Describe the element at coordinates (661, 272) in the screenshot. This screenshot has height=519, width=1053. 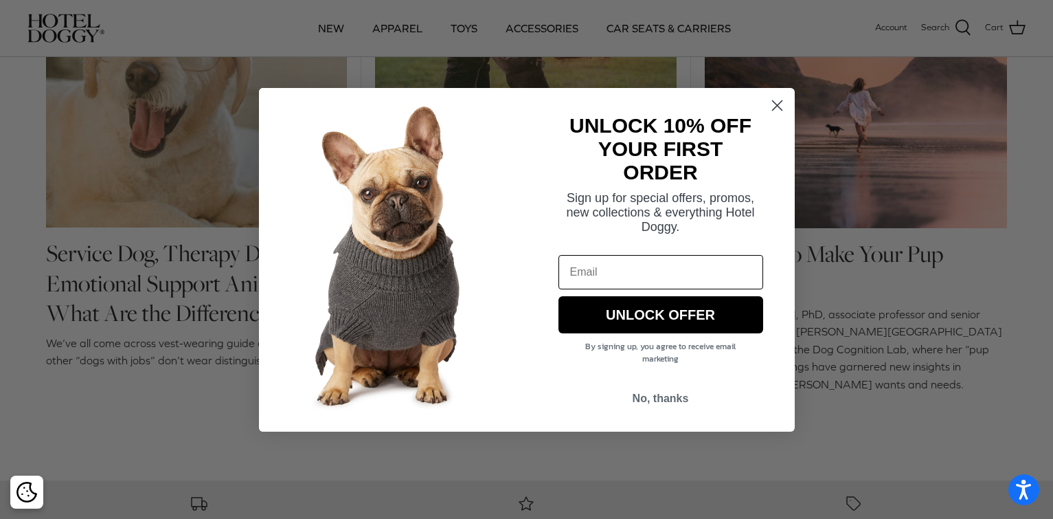
I see `input: Email` at that location.